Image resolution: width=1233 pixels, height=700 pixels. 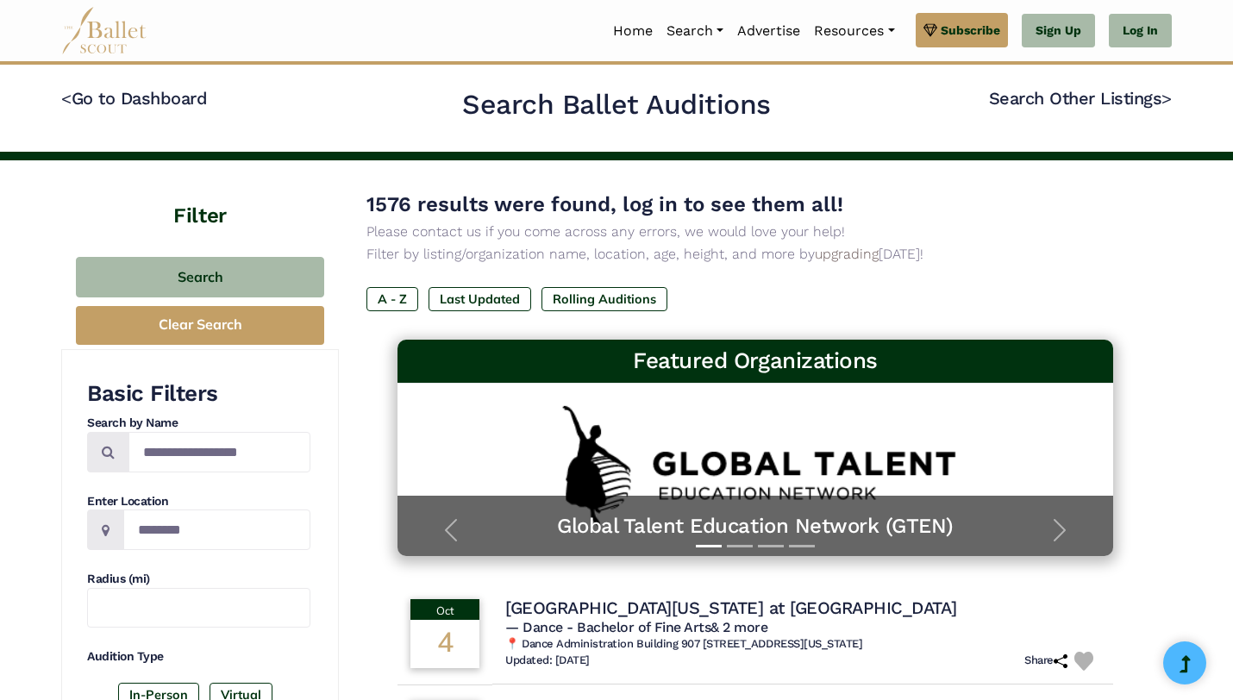 I want to click on button: Slide 2, so click(x=740, y=546).